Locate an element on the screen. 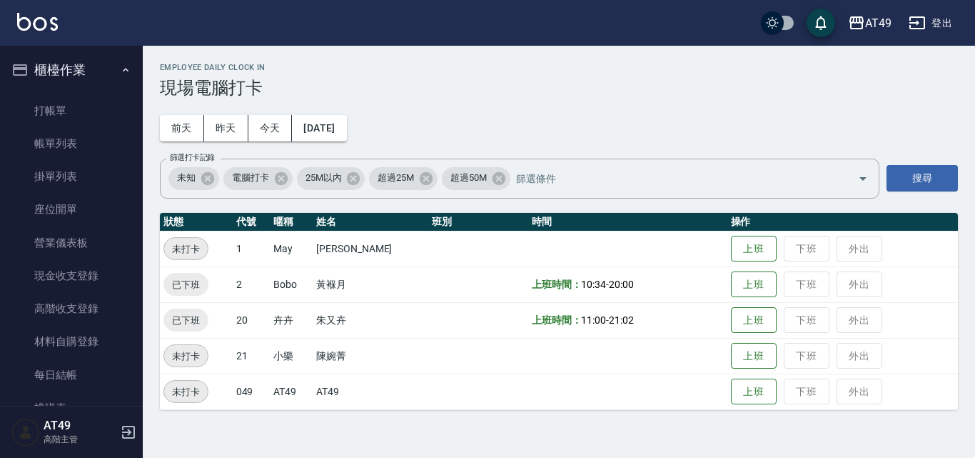  button: 登出 is located at coordinates (930, 23).